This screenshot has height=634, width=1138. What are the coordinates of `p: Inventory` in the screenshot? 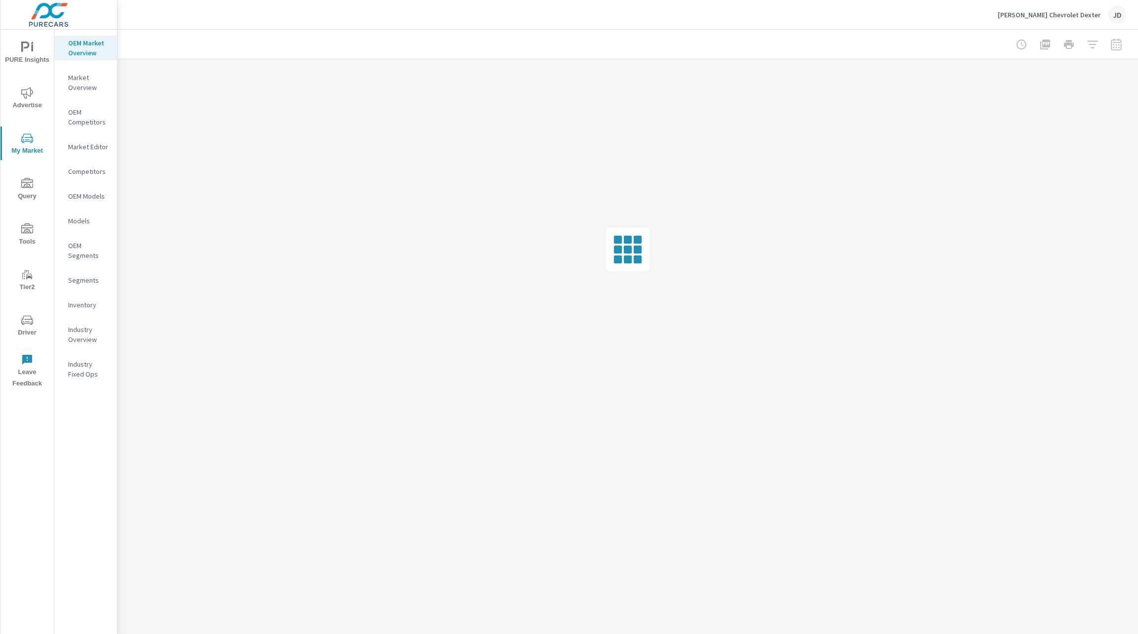 It's located at (88, 305).